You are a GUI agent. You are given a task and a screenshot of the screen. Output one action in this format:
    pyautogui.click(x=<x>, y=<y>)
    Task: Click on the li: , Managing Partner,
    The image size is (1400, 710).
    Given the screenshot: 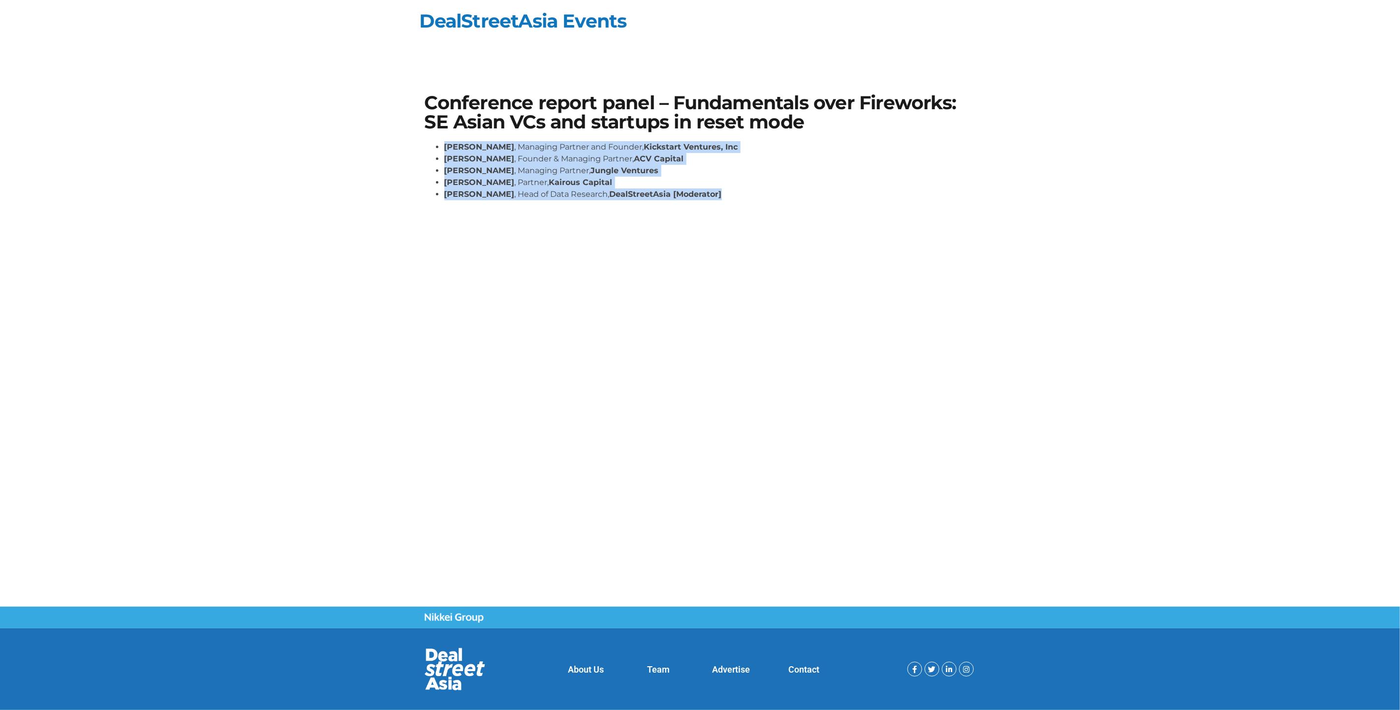 What is the action you would take?
    pyautogui.click(x=710, y=171)
    